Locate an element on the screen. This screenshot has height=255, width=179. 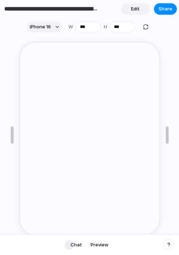
span: Edit is located at coordinates (136, 9).